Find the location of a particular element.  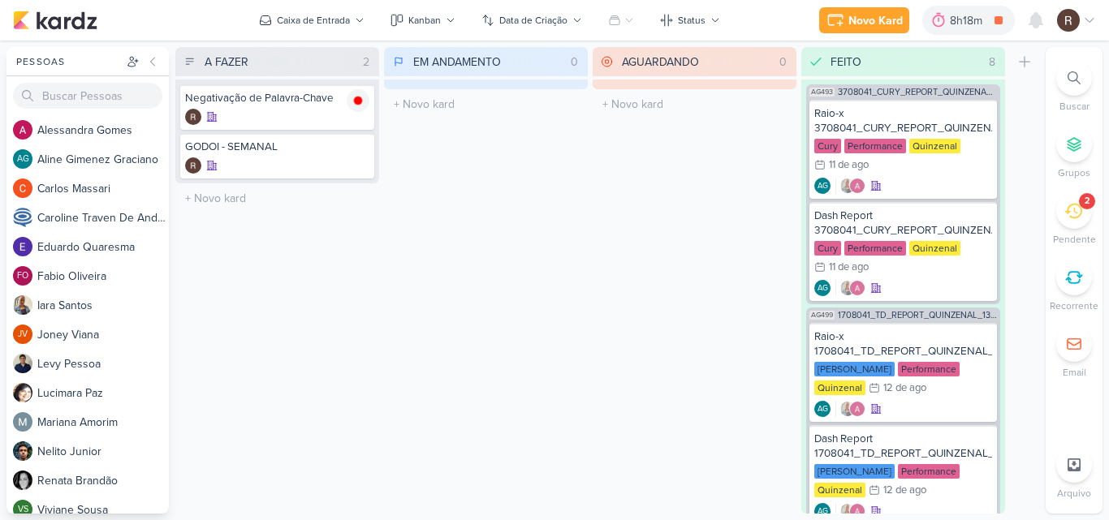

li: Ctrl + F is located at coordinates (1074, 87).